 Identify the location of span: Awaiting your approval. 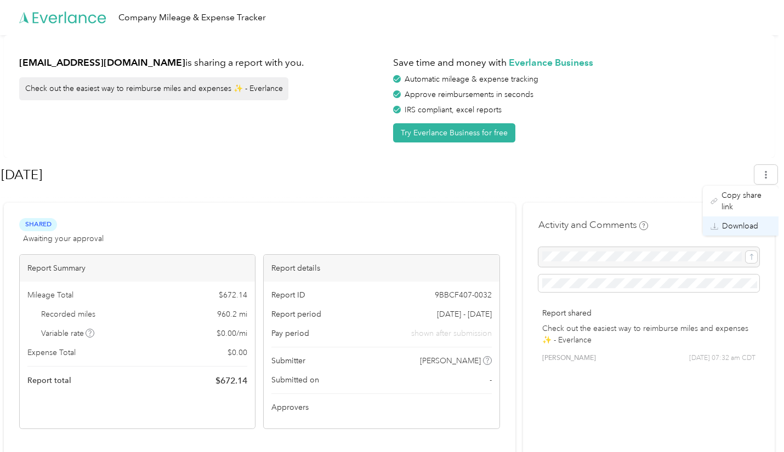
(63, 238).